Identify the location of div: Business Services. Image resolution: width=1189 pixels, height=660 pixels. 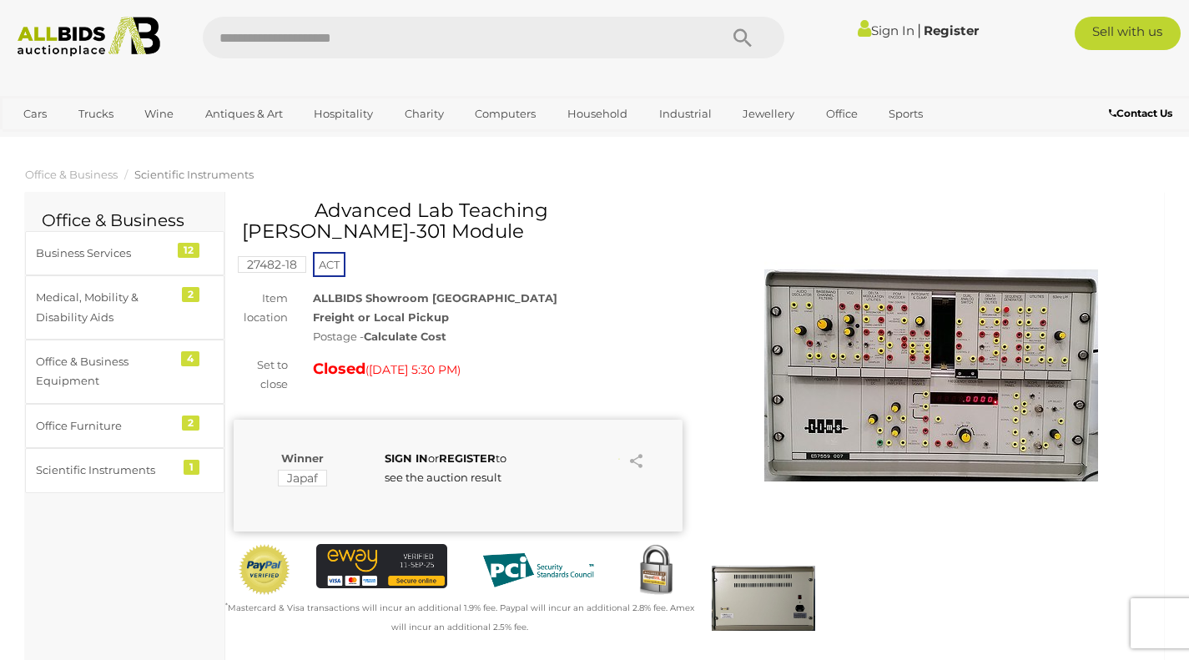
(104, 253).